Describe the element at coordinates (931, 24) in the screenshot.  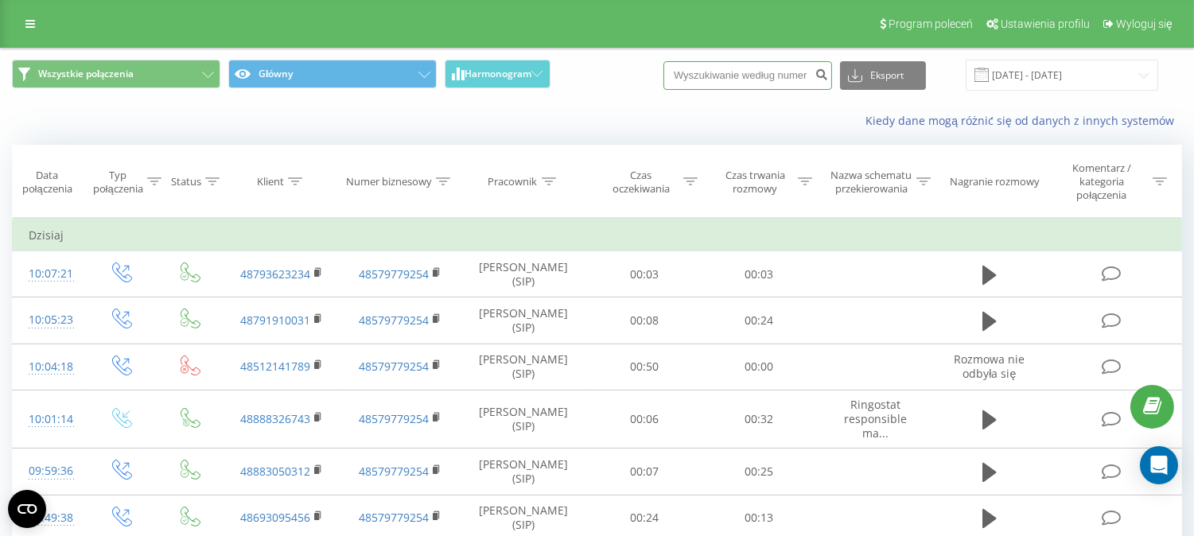
I see `span: Program poleceń` at that location.